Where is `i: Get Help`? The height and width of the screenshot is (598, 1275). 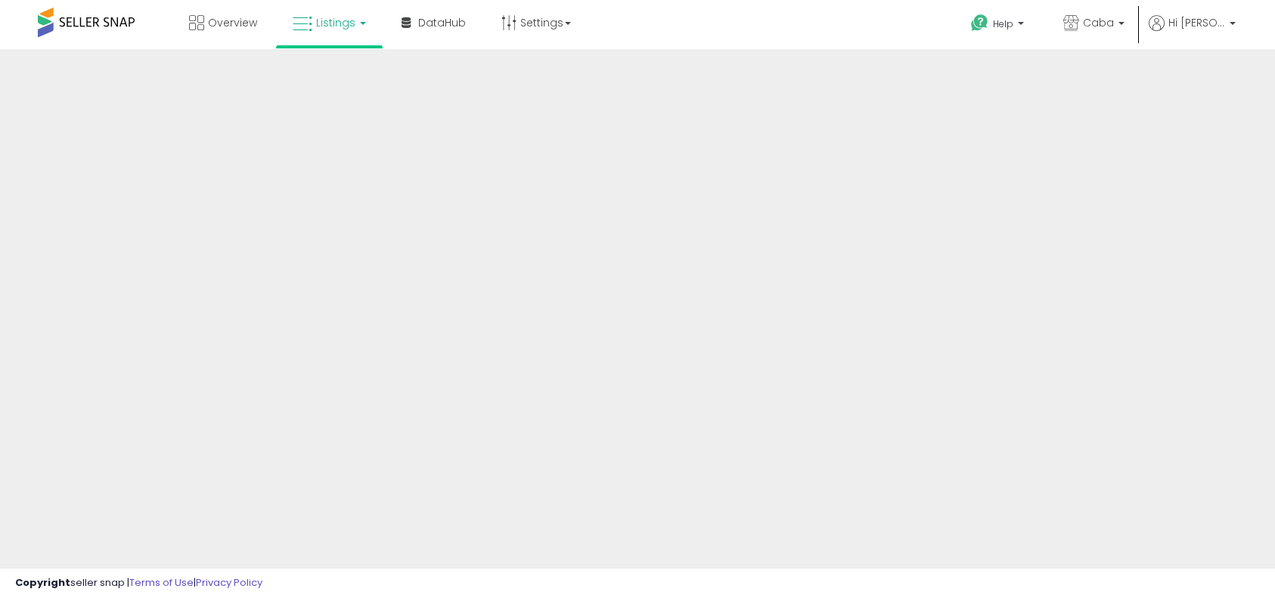
i: Get Help is located at coordinates (979, 23).